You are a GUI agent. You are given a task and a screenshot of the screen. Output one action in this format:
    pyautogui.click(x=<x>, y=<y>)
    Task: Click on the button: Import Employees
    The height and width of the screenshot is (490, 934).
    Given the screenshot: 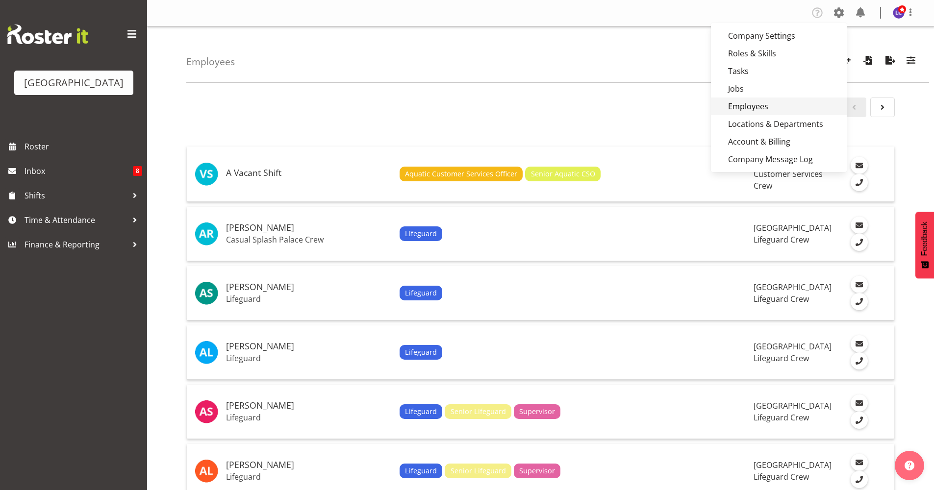 What is the action you would take?
    pyautogui.click(x=868, y=62)
    